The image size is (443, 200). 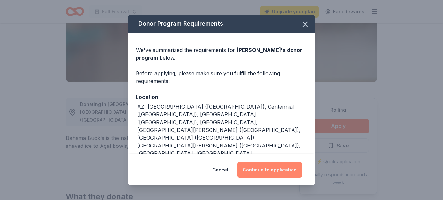 What do you see at coordinates (220, 170) in the screenshot?
I see `button: Cancel` at bounding box center [220, 170].